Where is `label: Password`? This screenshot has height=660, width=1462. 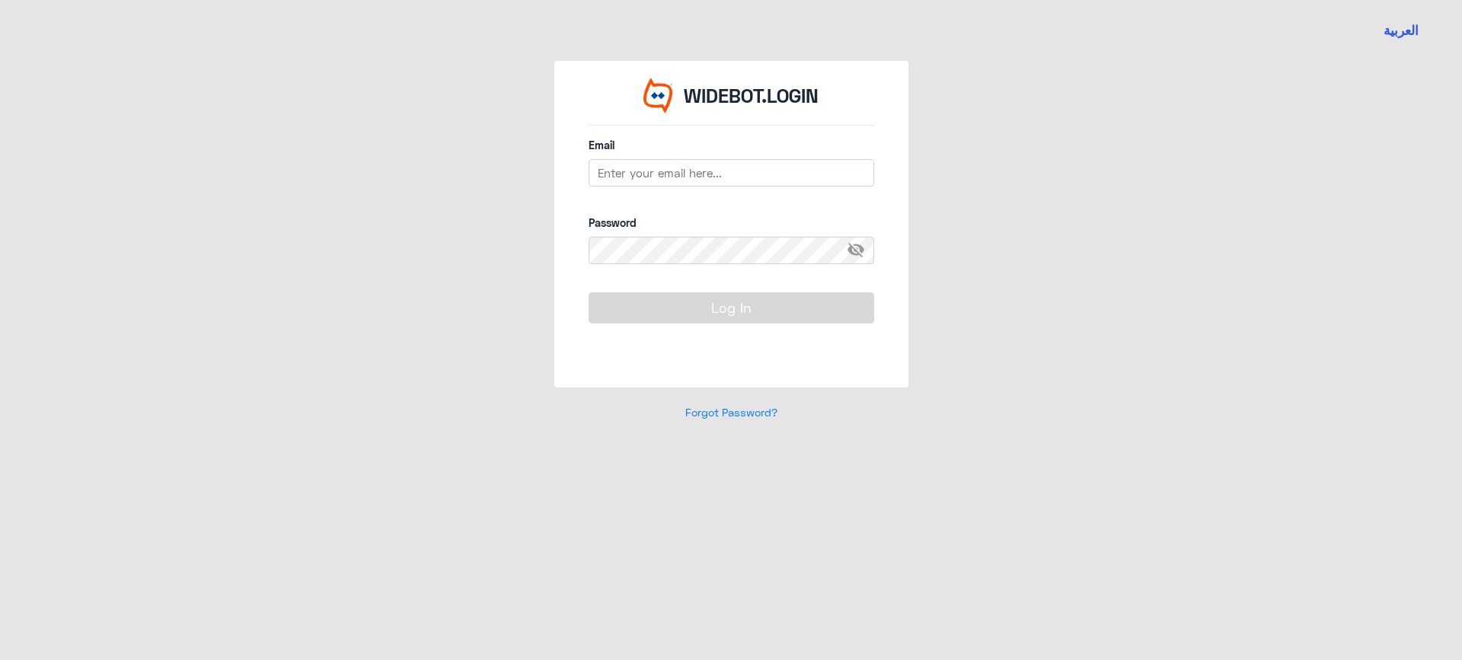 label: Password is located at coordinates (731, 222).